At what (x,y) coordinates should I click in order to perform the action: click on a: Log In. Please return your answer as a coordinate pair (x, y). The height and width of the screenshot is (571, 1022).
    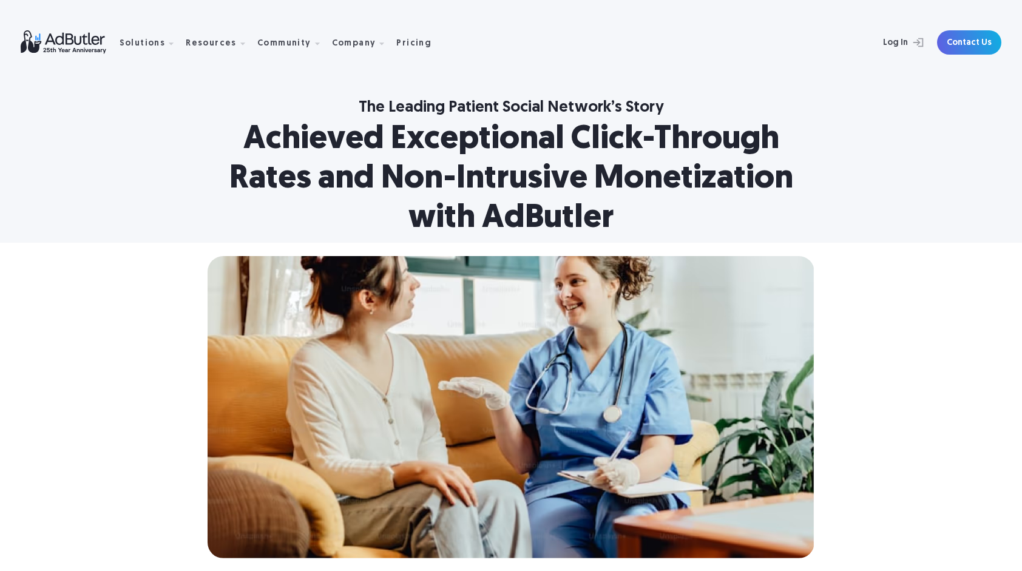
    Looking at the image, I should click on (890, 42).